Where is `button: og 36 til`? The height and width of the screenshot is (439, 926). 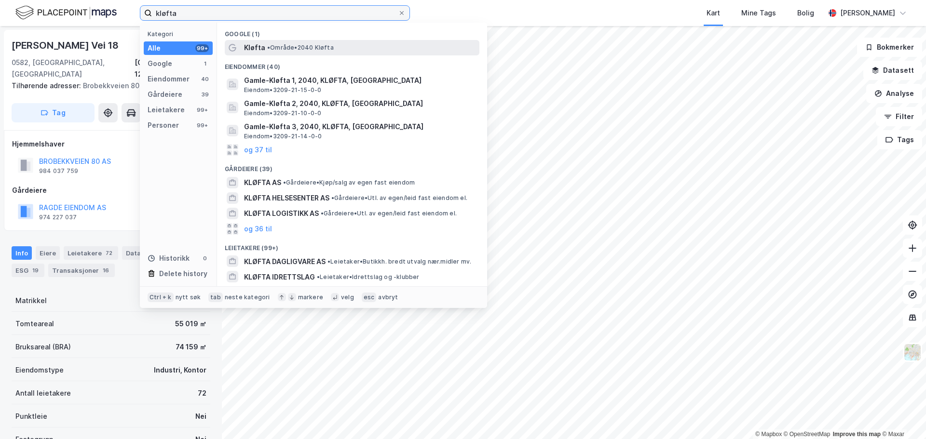 button: og 36 til is located at coordinates (258, 229).